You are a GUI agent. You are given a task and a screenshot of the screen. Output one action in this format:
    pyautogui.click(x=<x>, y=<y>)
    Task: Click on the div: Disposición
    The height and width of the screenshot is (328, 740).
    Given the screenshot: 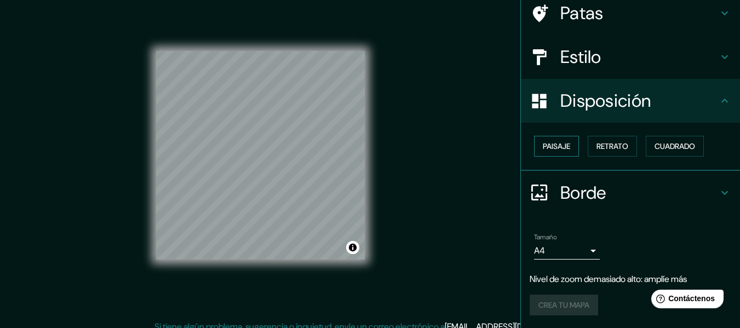 What is the action you would take?
    pyautogui.click(x=631, y=101)
    